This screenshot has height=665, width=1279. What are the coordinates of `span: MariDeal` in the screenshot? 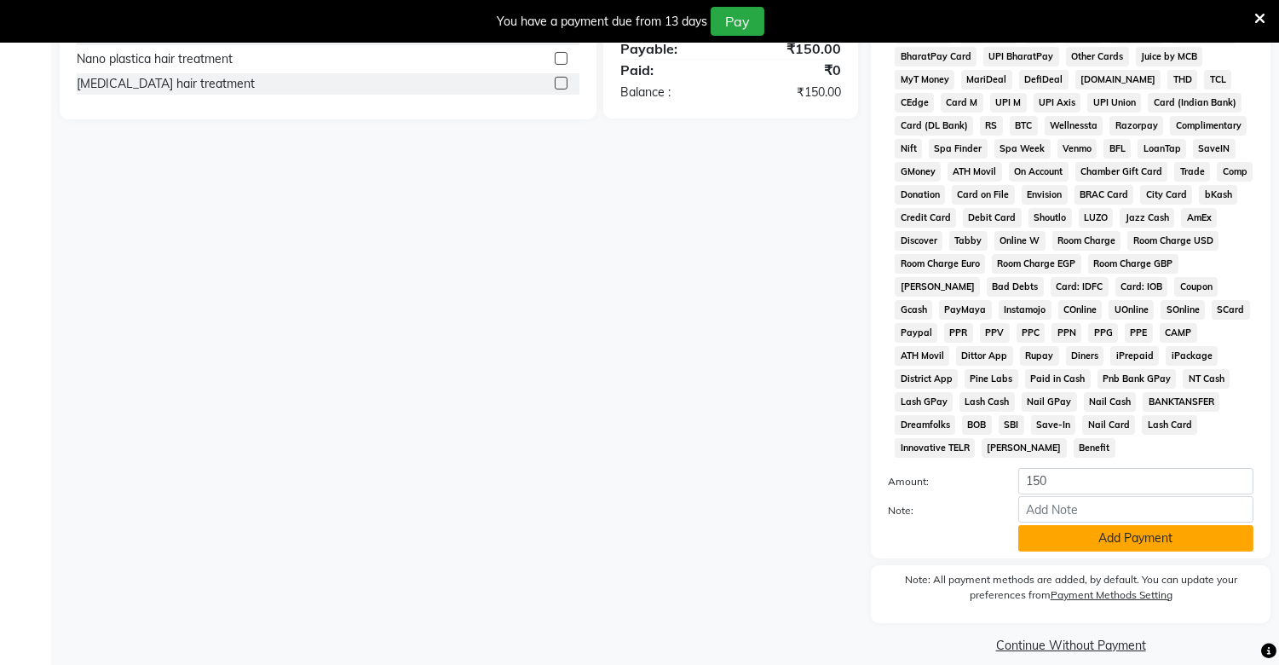 It's located at (987, 79).